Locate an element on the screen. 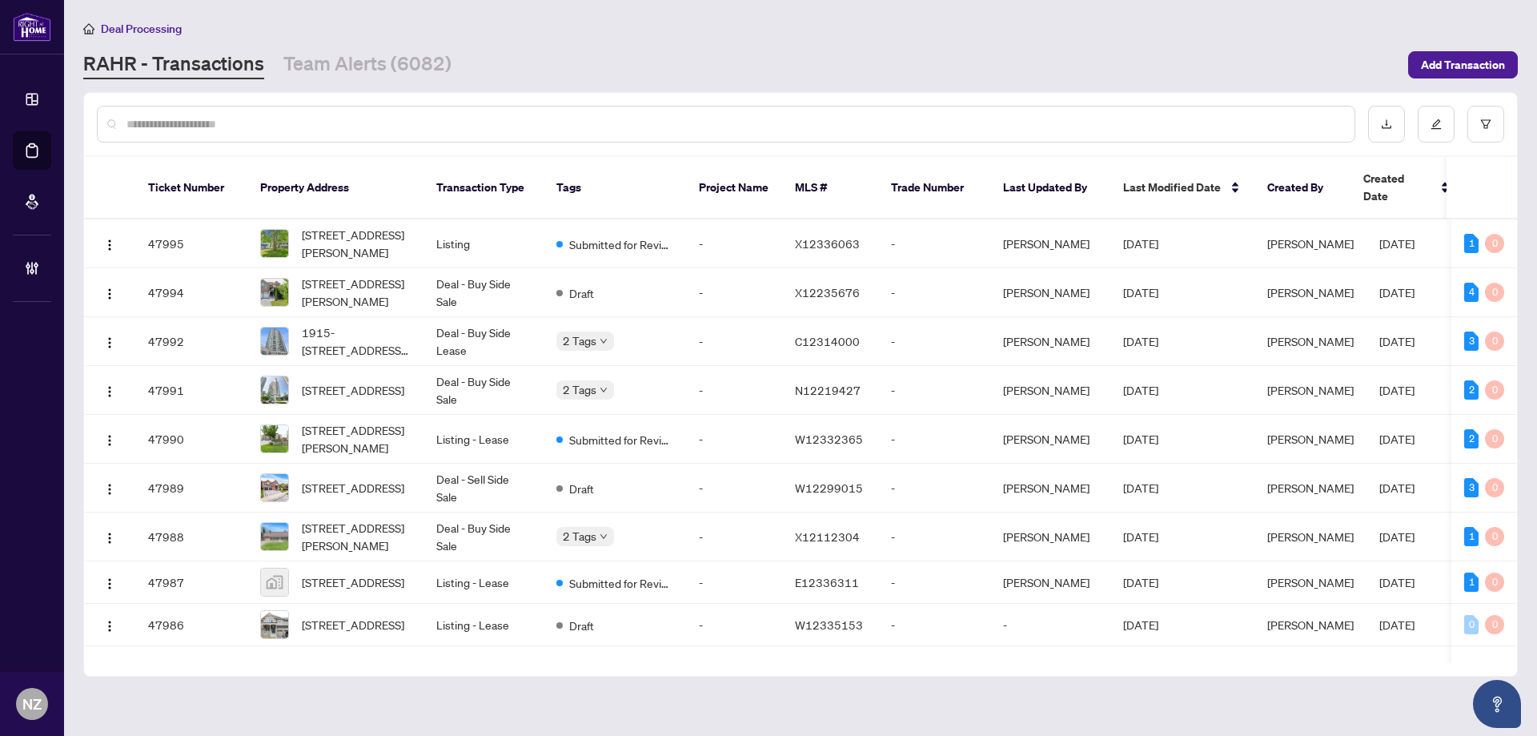 This screenshot has height=736, width=1537. td: Listing - Lease is located at coordinates (483, 624).